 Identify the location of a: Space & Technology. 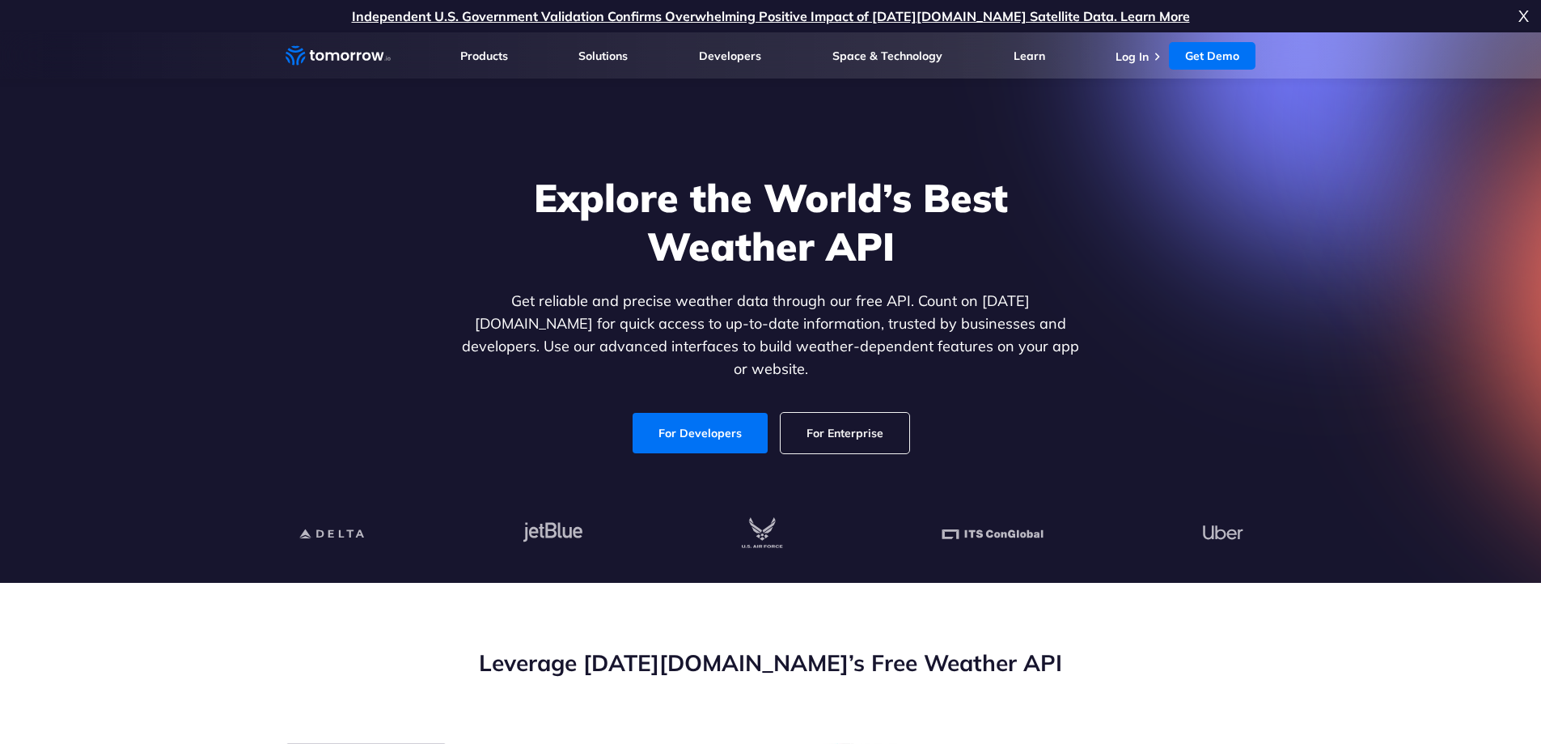
(888, 56).